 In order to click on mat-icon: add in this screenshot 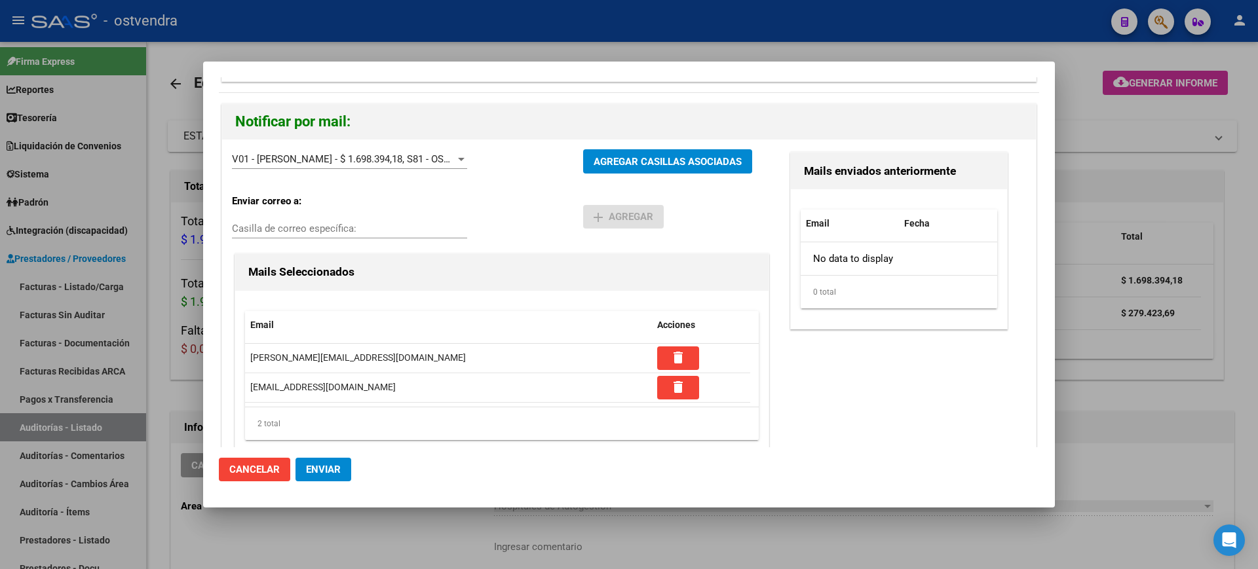, I will do `click(598, 217)`.